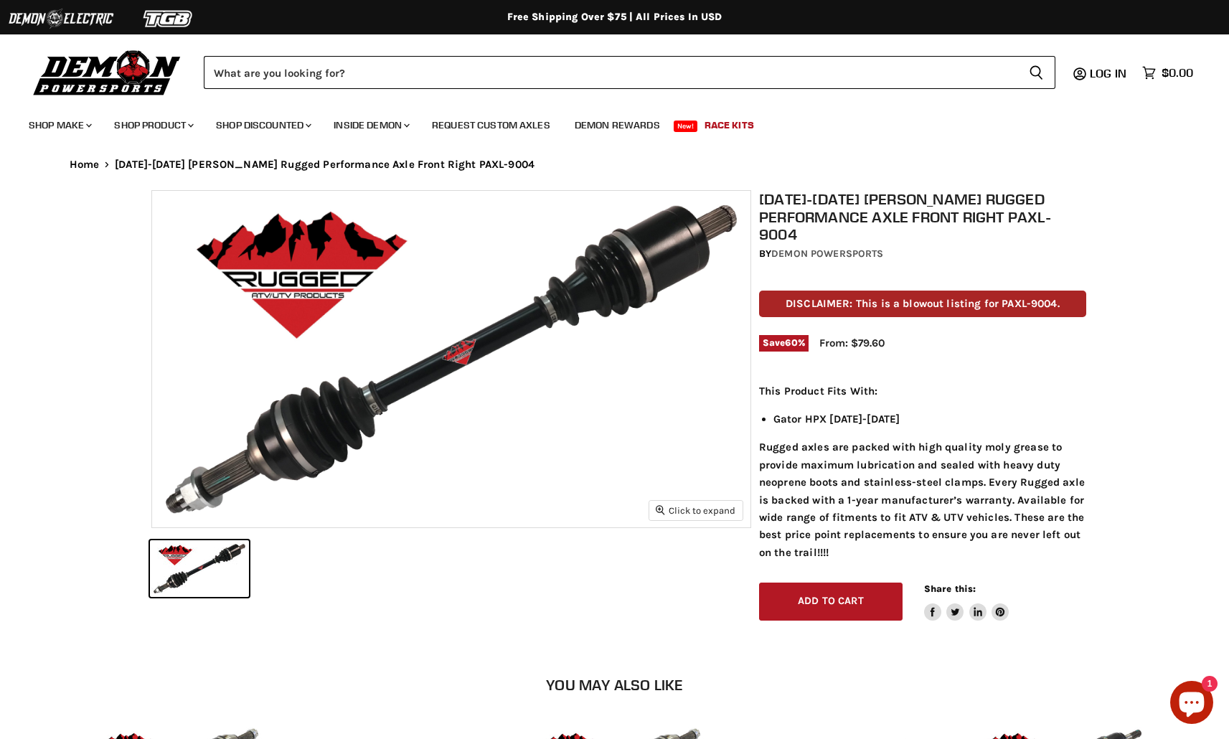  I want to click on button: Search, so click(1036, 72).